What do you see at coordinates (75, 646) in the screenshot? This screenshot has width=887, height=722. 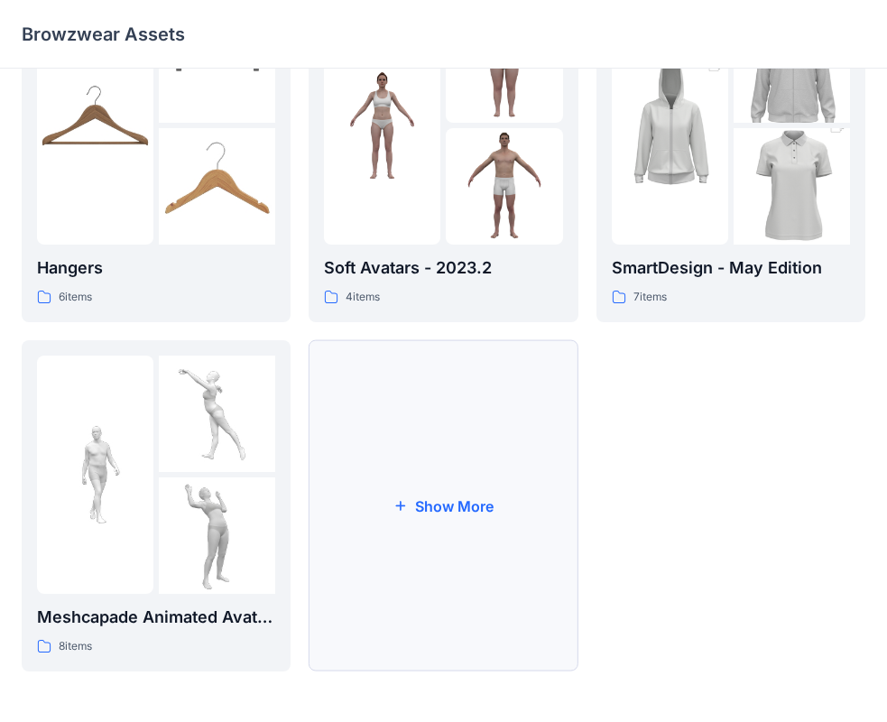 I see `p: 8 items` at bounding box center [75, 646].